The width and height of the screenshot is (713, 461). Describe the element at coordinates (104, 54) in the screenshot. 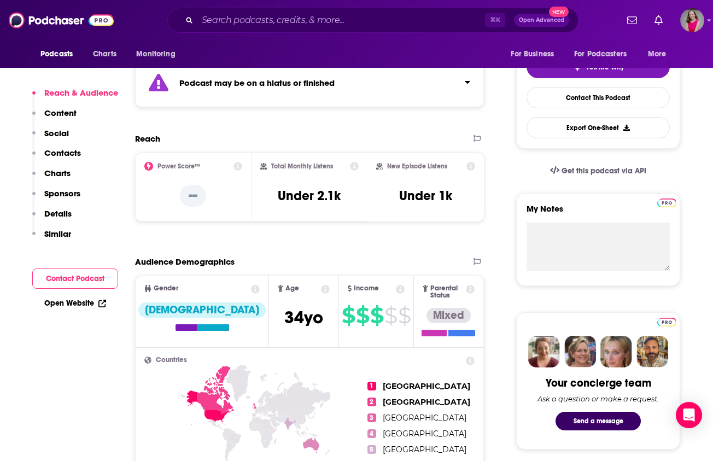

I see `span: Charts` at that location.